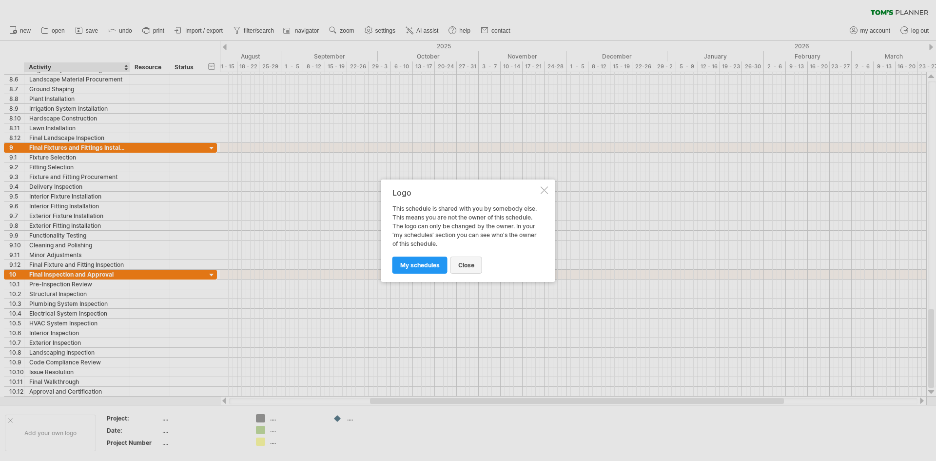 This screenshot has width=936, height=461. Describe the element at coordinates (466, 265) in the screenshot. I see `span: close` at that location.